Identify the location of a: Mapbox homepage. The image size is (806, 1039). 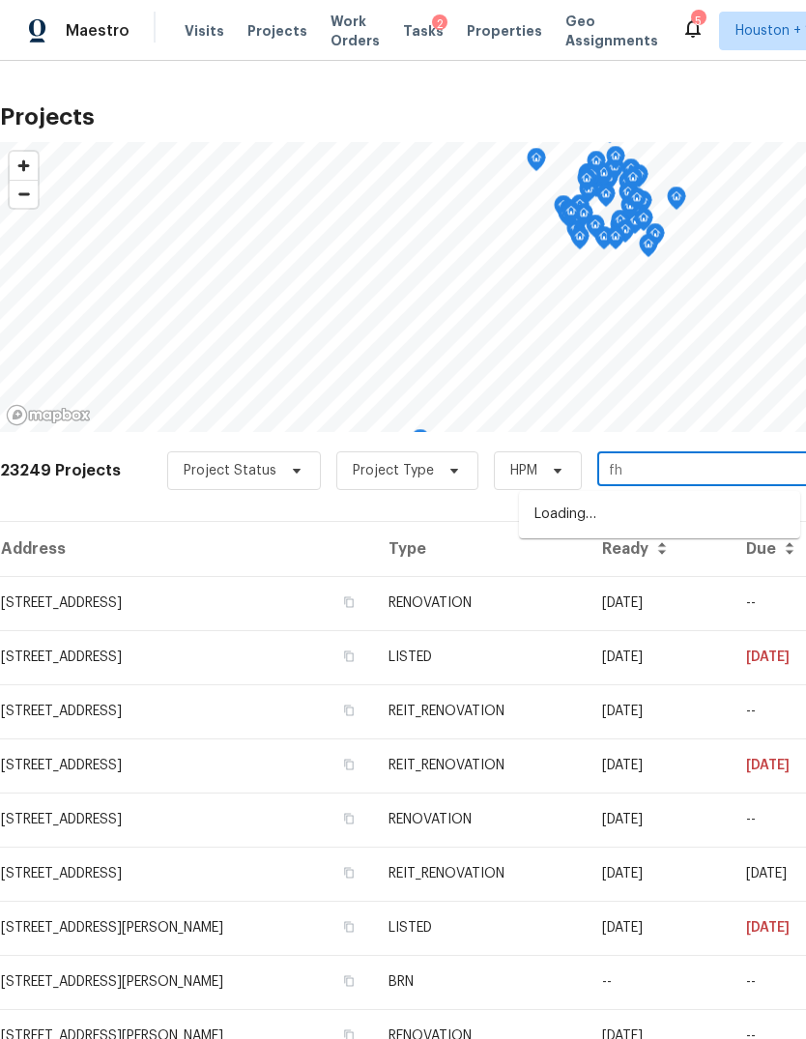
(48, 415).